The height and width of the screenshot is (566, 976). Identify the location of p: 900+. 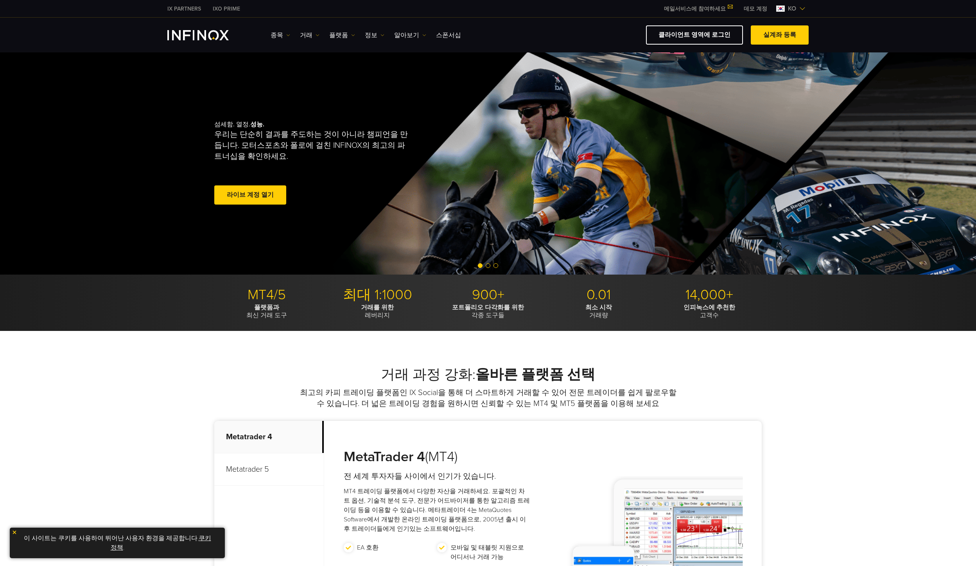
(488, 295).